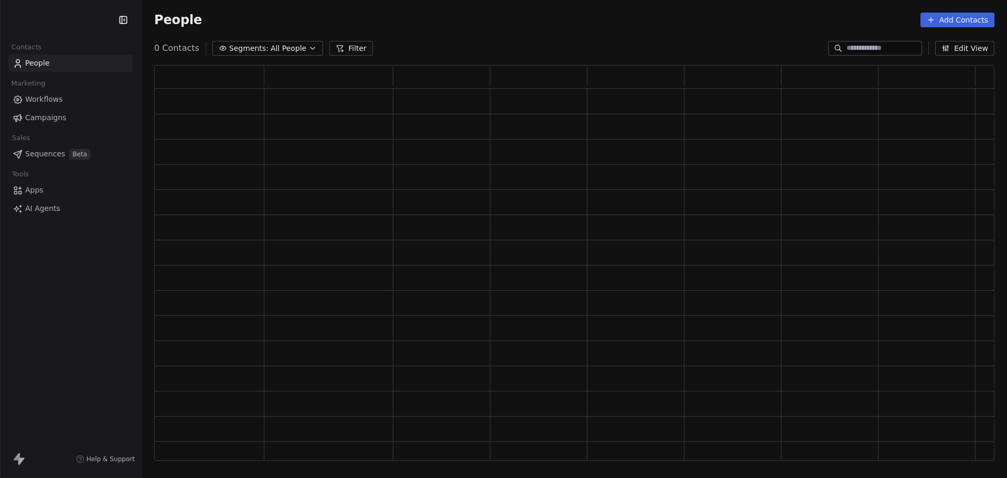 Image resolution: width=1007 pixels, height=478 pixels. Describe the element at coordinates (70, 208) in the screenshot. I see `a: AI Agents` at that location.